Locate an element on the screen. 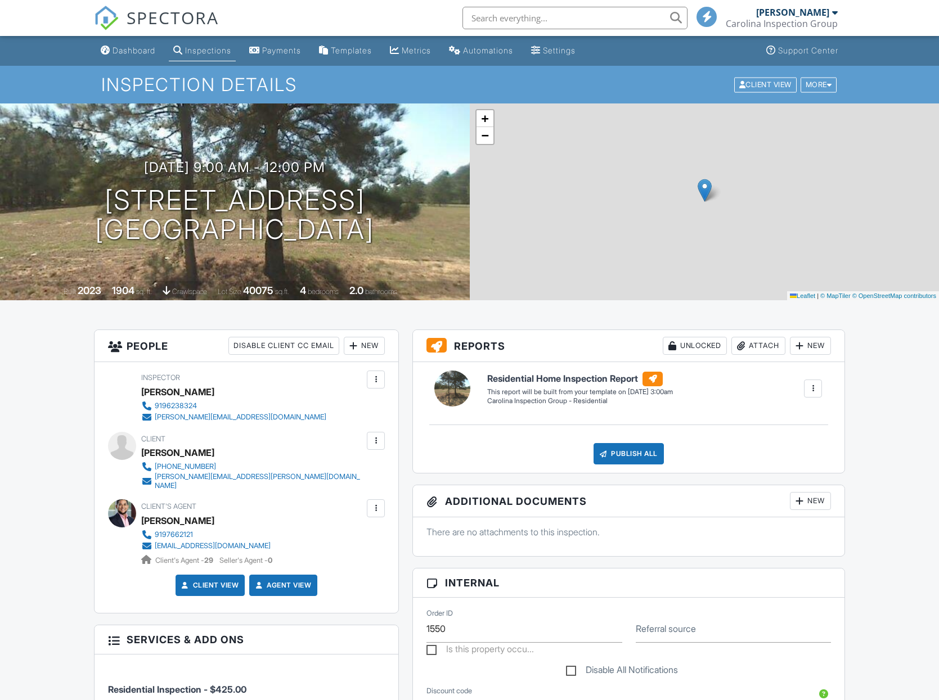  a: Templates is located at coordinates (345, 51).